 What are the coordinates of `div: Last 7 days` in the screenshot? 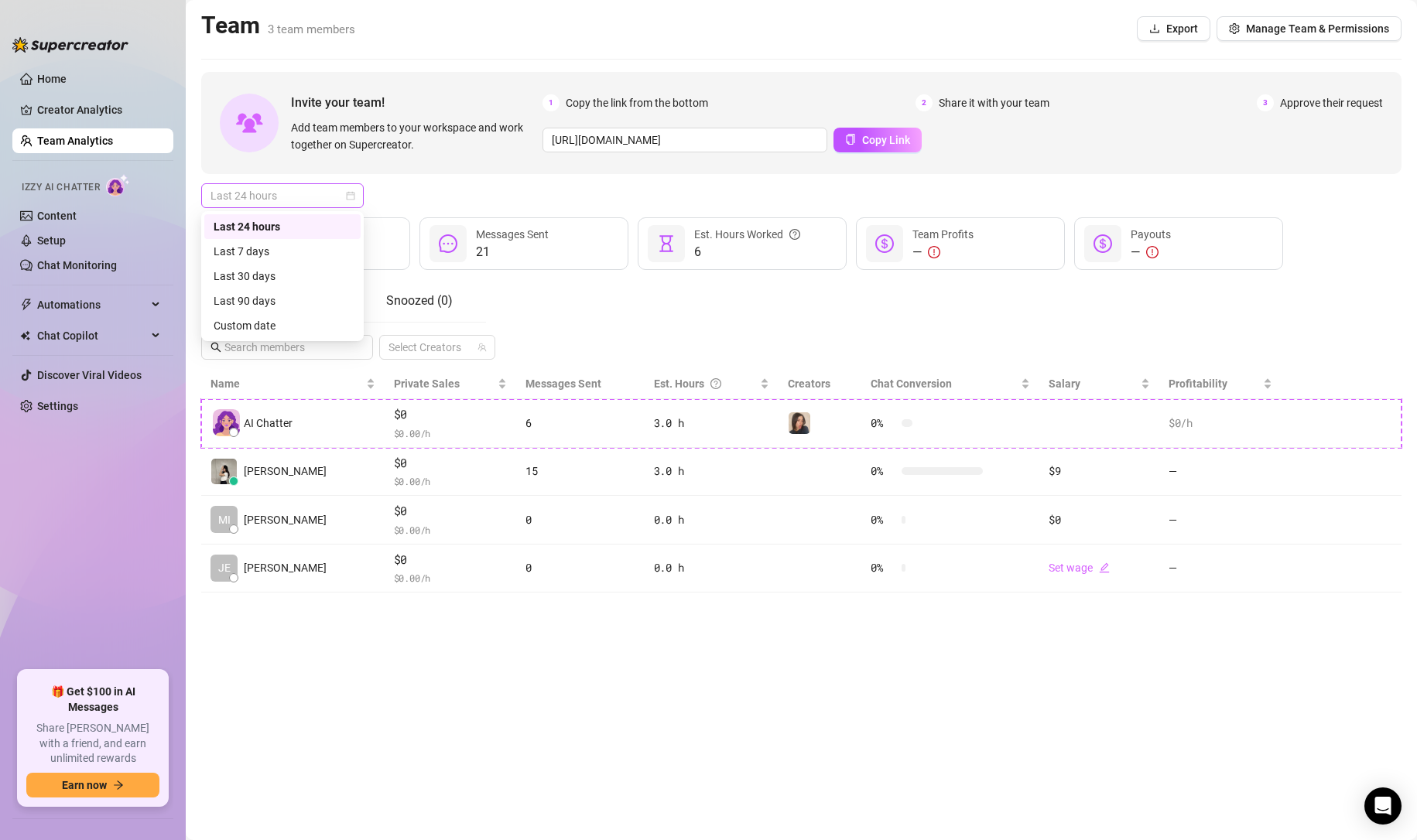 It's located at (283, 251).